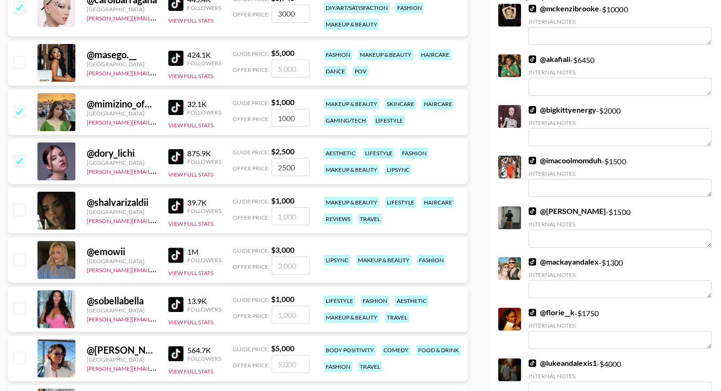 The height and width of the screenshot is (391, 721). I want to click on input: 3,000, so click(290, 266).